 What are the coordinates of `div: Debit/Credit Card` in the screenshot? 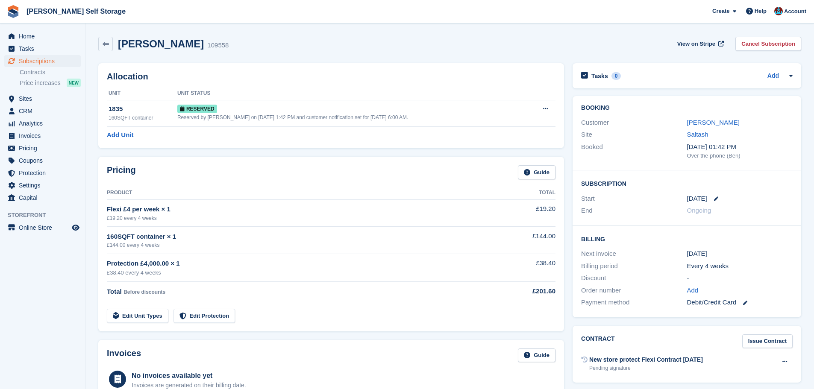 It's located at (740, 303).